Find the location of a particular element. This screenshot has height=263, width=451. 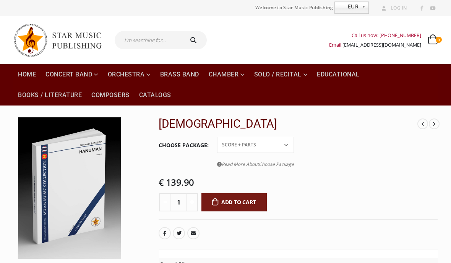

input: I'm searching for... is located at coordinates (148, 40).